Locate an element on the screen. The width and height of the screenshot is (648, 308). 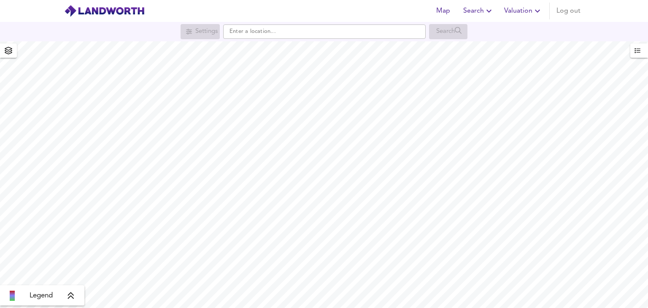
span: Map is located at coordinates (443, 11).